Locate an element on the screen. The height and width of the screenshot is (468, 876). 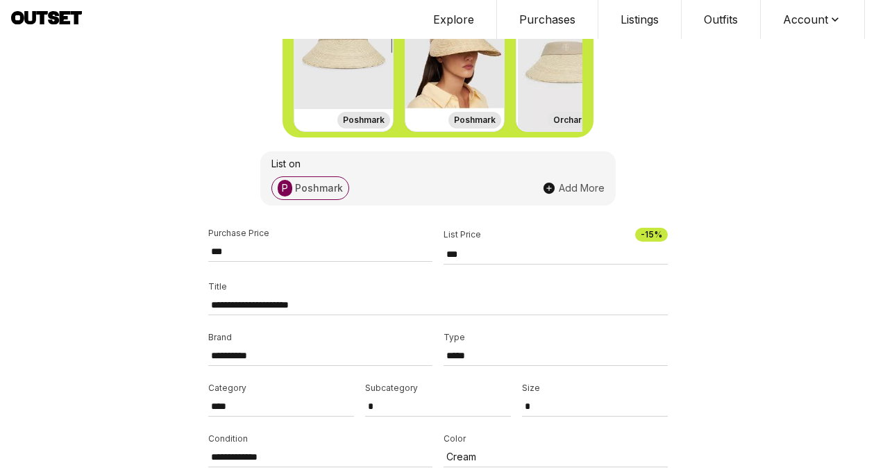
p: Category is located at coordinates (281, 388).